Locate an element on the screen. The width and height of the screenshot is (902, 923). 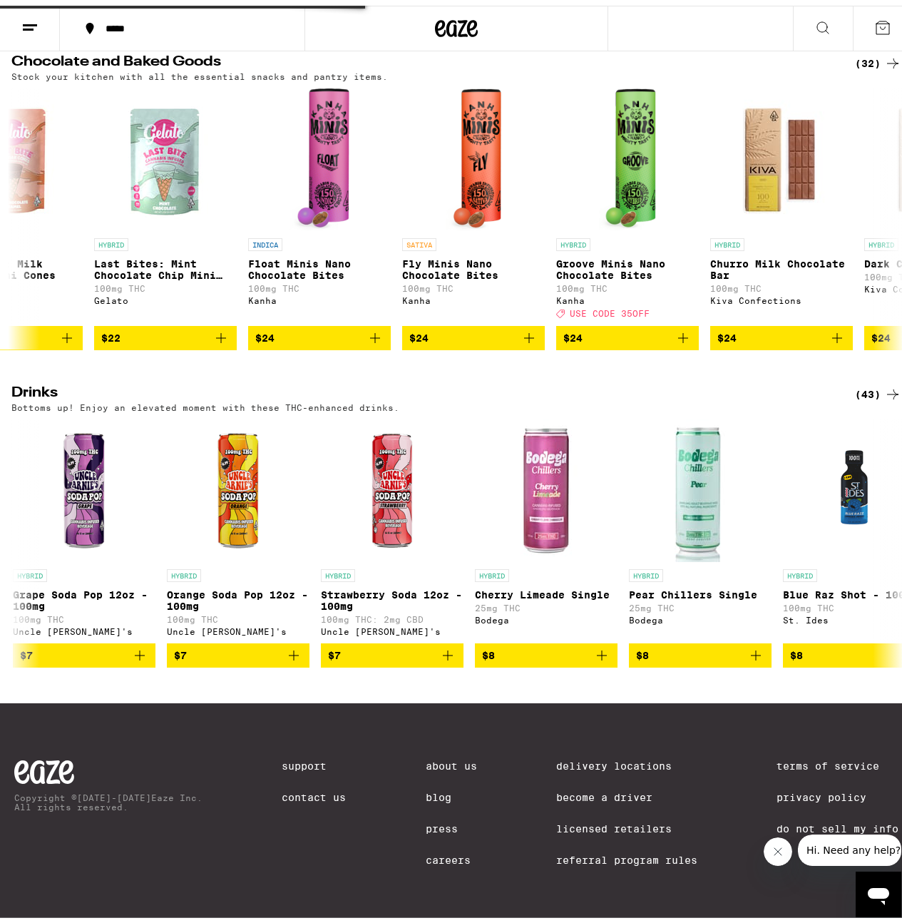
div: (43) is located at coordinates (878, 389).